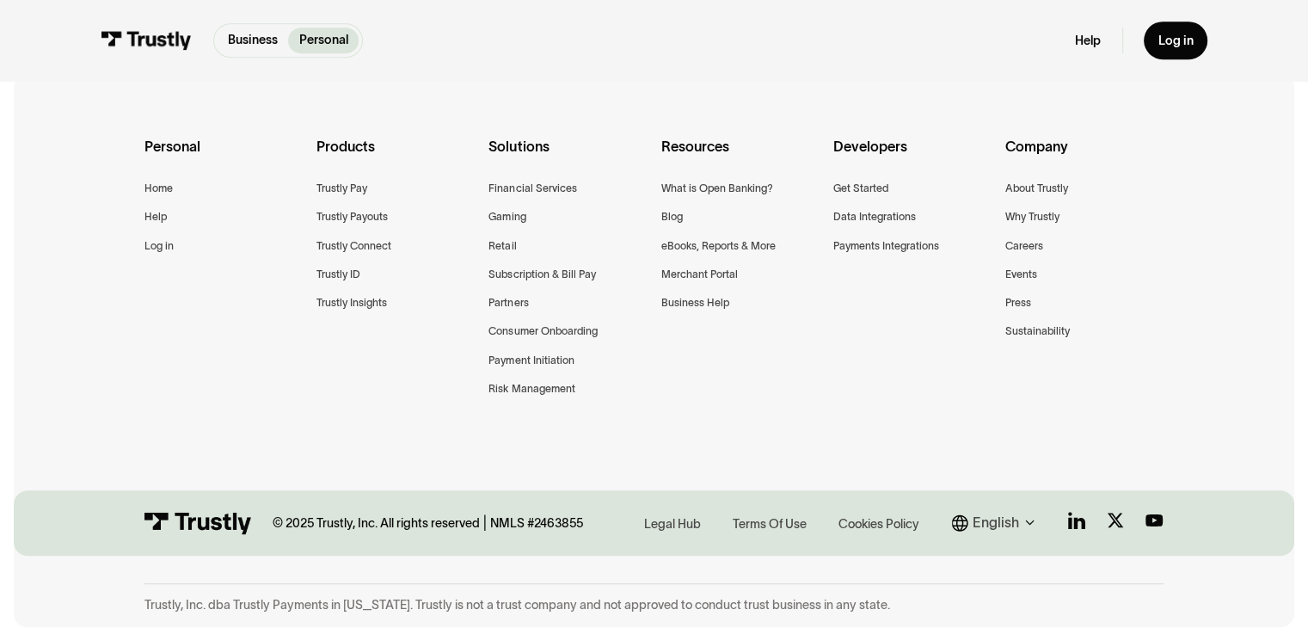 This screenshot has height=628, width=1308. Describe the element at coordinates (695, 302) in the screenshot. I see `div: Business Help` at that location.